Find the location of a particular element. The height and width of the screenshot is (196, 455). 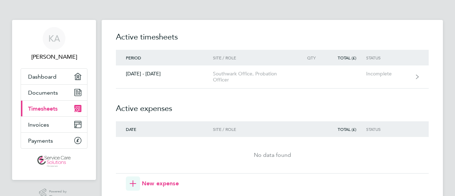

span: Invoices is located at coordinates (38, 124).